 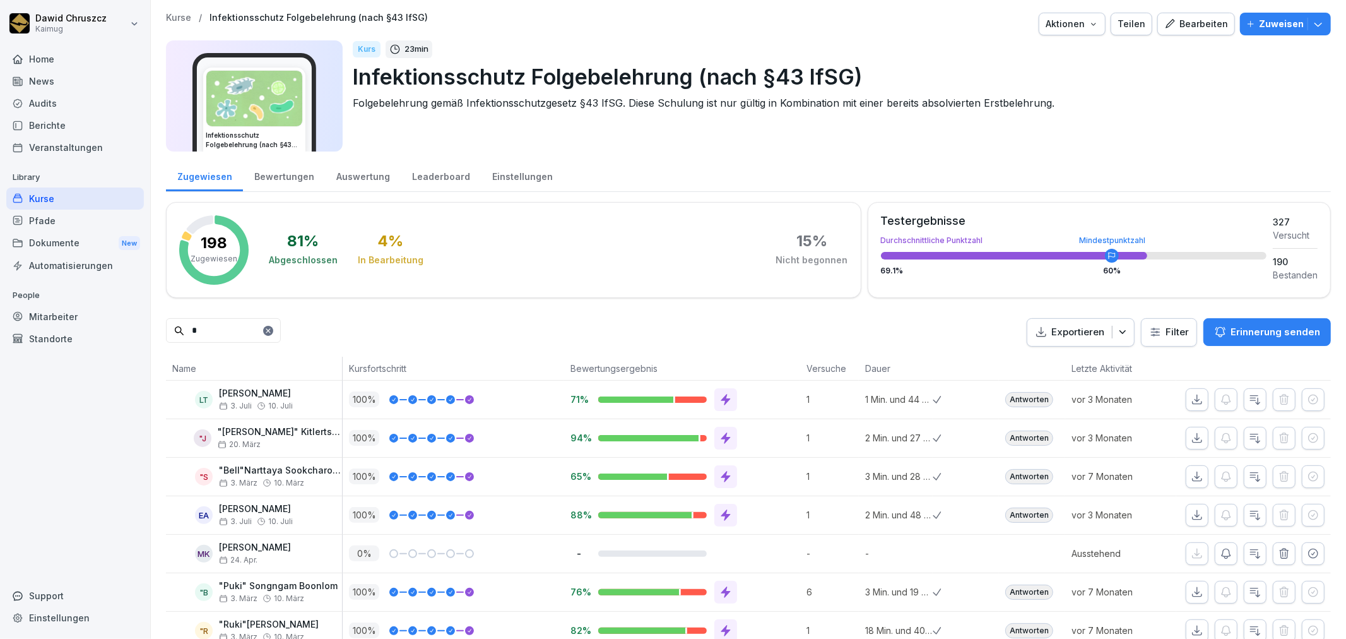 I want to click on p: 88%, so click(x=579, y=514).